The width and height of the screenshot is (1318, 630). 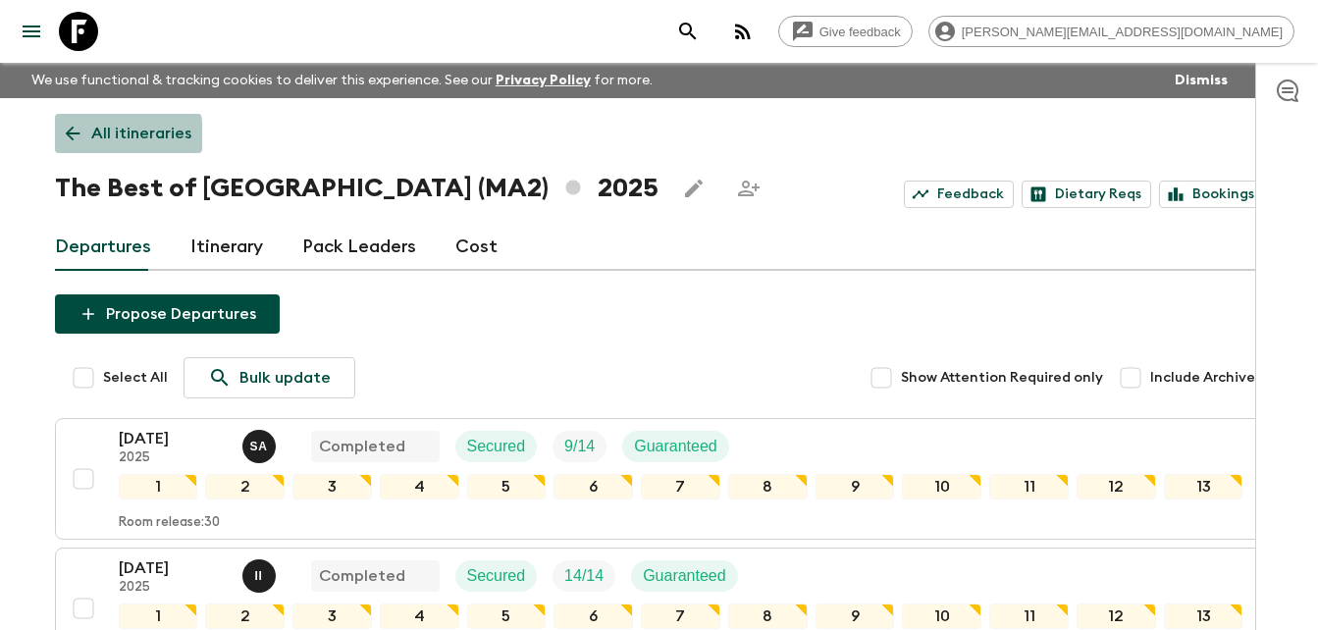 I want to click on a: Departures, so click(x=103, y=247).